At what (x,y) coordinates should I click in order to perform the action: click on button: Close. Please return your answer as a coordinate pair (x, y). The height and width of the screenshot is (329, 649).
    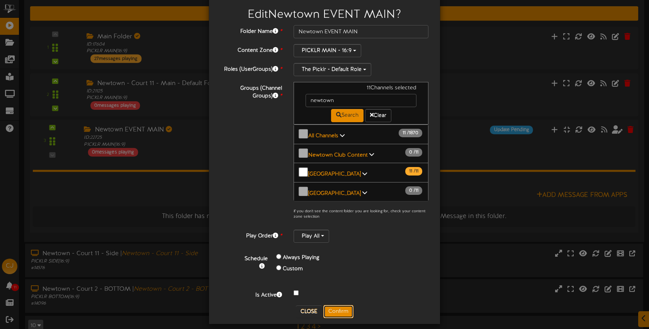
    Looking at the image, I should click on (309, 312).